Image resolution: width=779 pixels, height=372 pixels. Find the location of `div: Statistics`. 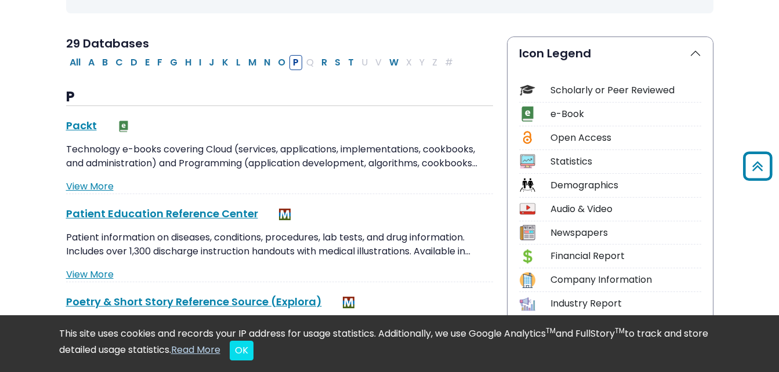

div: Statistics is located at coordinates (626, 162).